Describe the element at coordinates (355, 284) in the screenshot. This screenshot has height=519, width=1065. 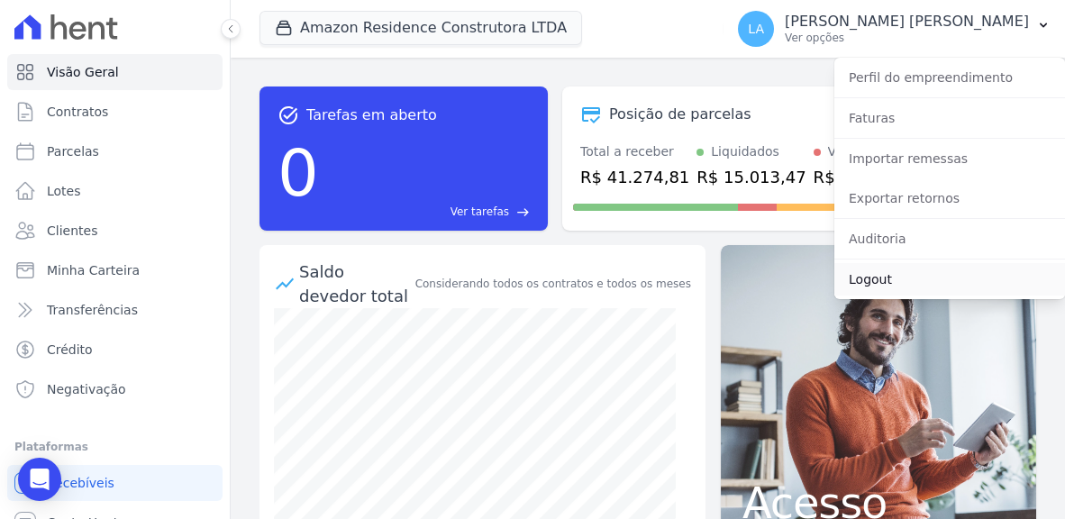
I see `div: Saldo devedor total` at that location.